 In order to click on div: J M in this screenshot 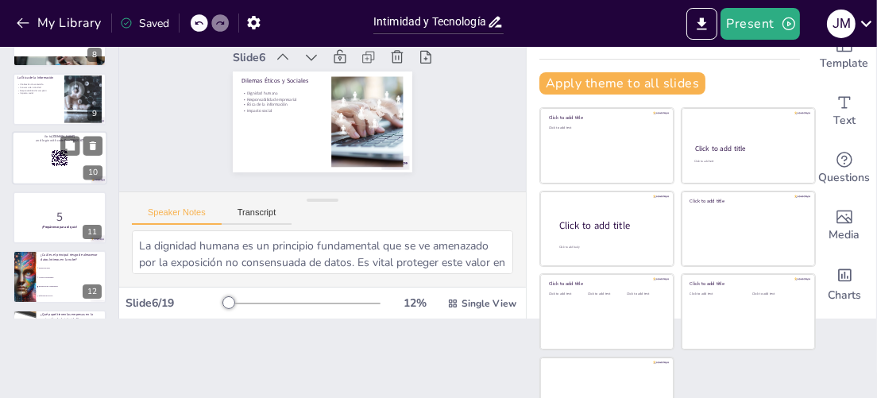, I will do `click(842, 24)`.